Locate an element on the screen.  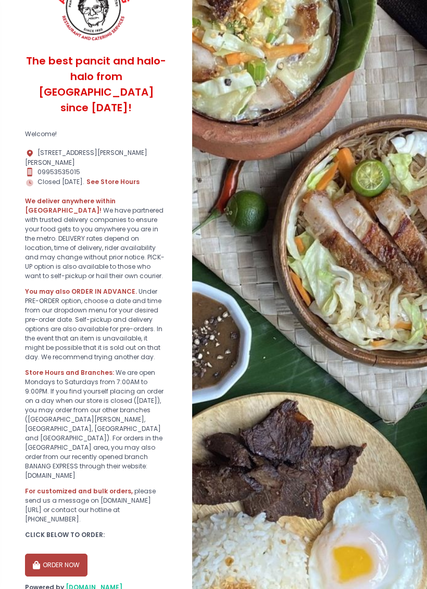
button: see store hours is located at coordinates (113, 182).